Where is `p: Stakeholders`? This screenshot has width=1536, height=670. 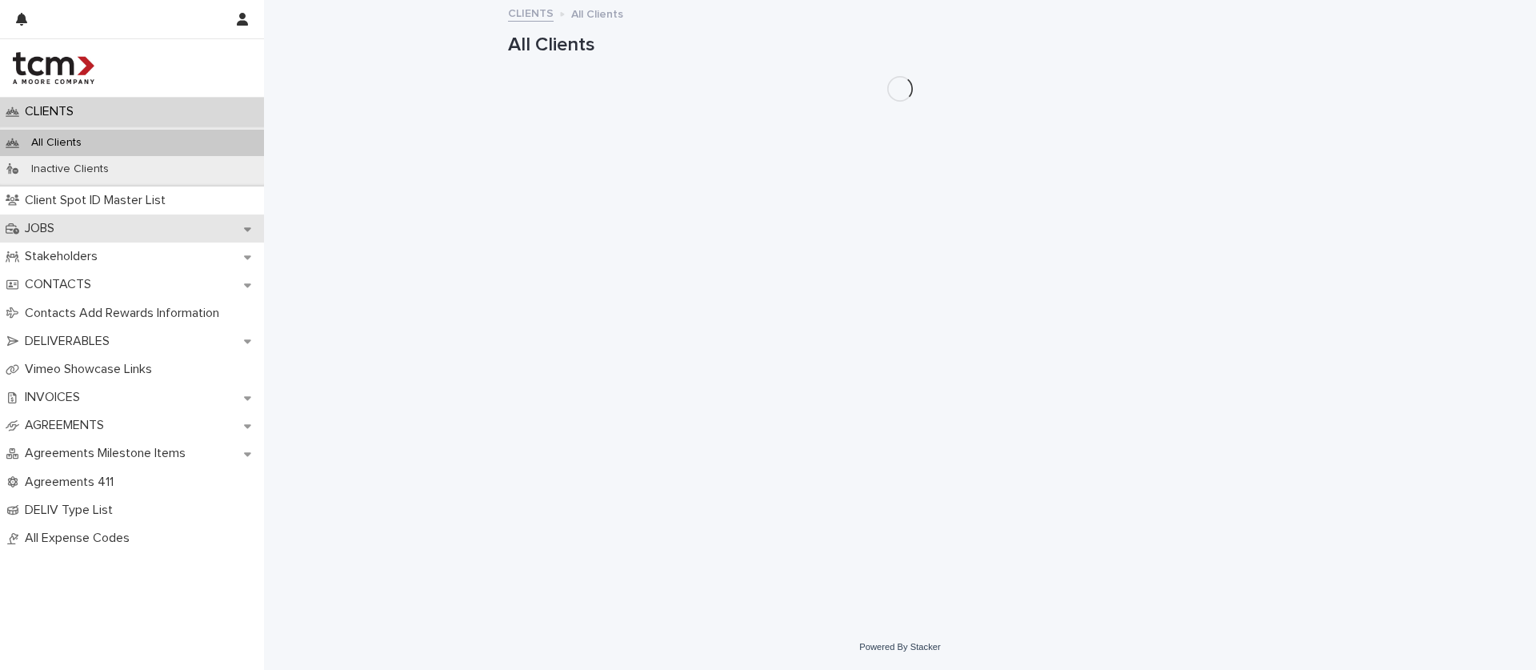
p: Stakeholders is located at coordinates (64, 256).